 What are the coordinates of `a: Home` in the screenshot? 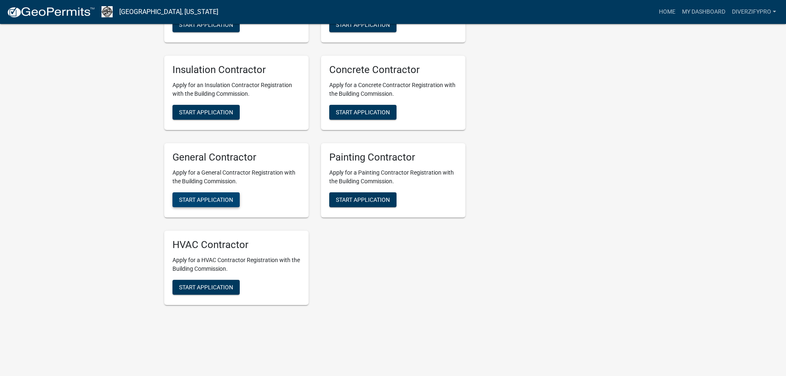 It's located at (667, 12).